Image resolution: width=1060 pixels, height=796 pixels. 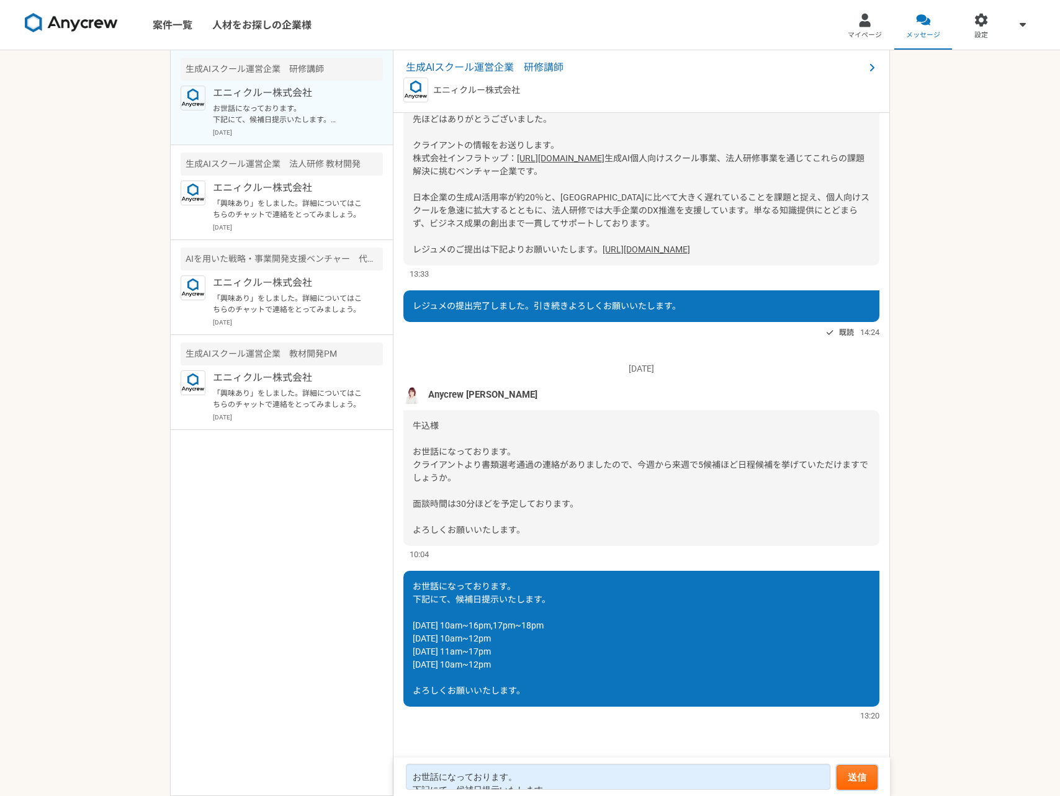 What do you see at coordinates (857, 778) in the screenshot?
I see `button: 送信` at bounding box center [857, 778].